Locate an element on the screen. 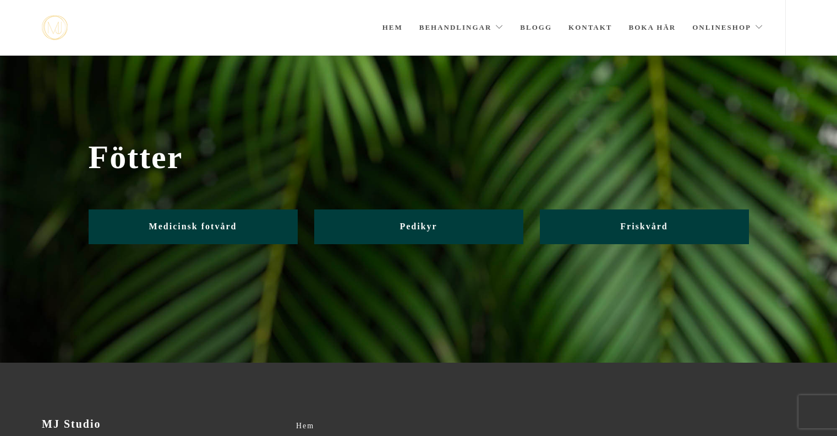 This screenshot has width=837, height=436. a: Pedikyr is located at coordinates (419, 226).